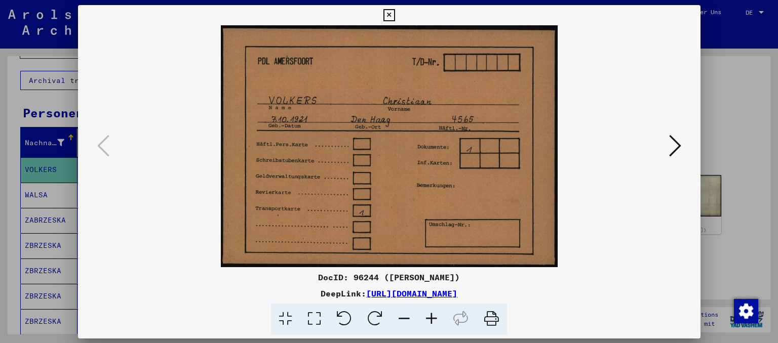  What do you see at coordinates (389, 294) in the screenshot?
I see `div: DeepLink:` at bounding box center [389, 294].